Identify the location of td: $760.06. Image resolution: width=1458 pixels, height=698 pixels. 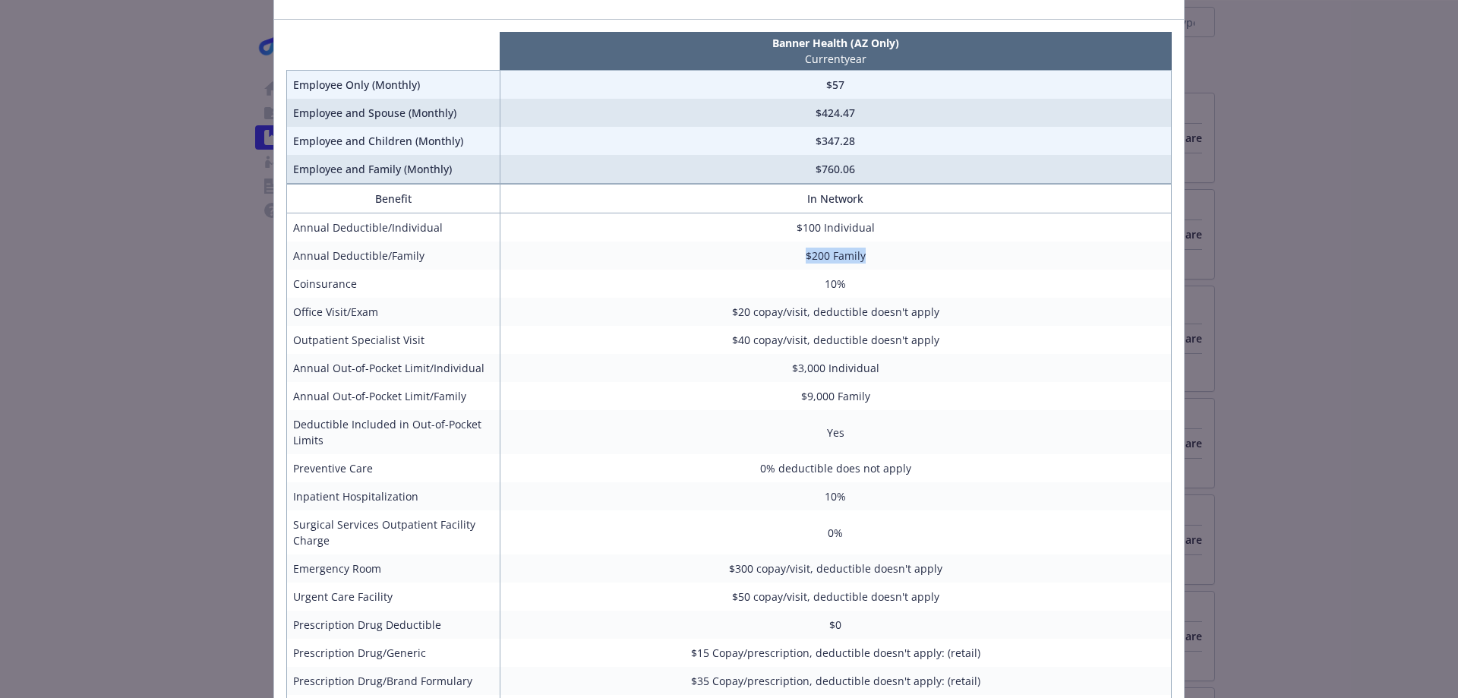
(835, 169).